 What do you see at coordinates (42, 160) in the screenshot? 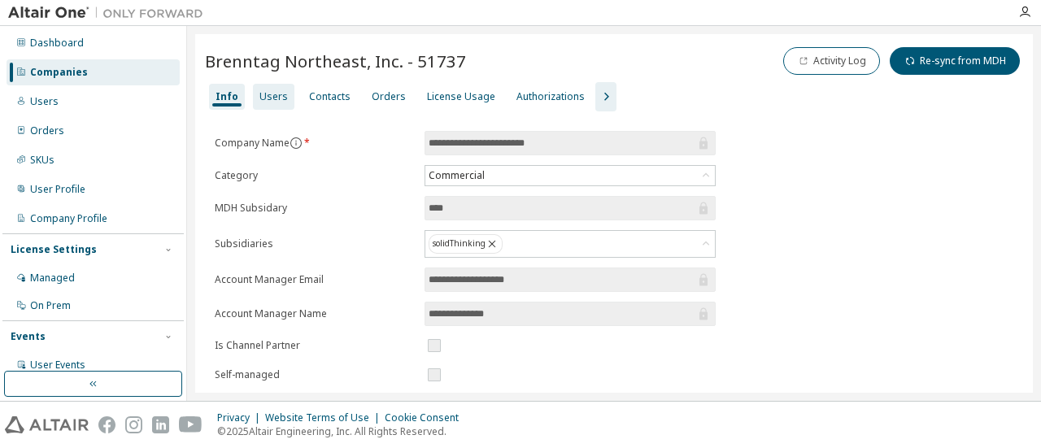
I see `div: SKUs` at bounding box center [42, 160].